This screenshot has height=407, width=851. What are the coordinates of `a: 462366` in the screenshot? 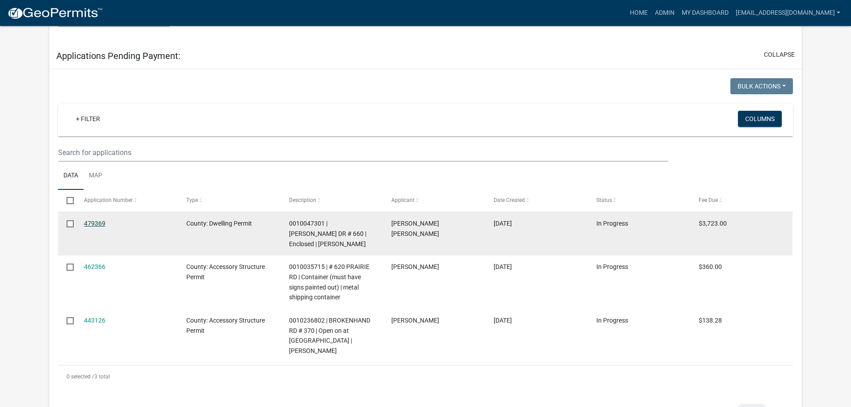 It's located at (95, 267).